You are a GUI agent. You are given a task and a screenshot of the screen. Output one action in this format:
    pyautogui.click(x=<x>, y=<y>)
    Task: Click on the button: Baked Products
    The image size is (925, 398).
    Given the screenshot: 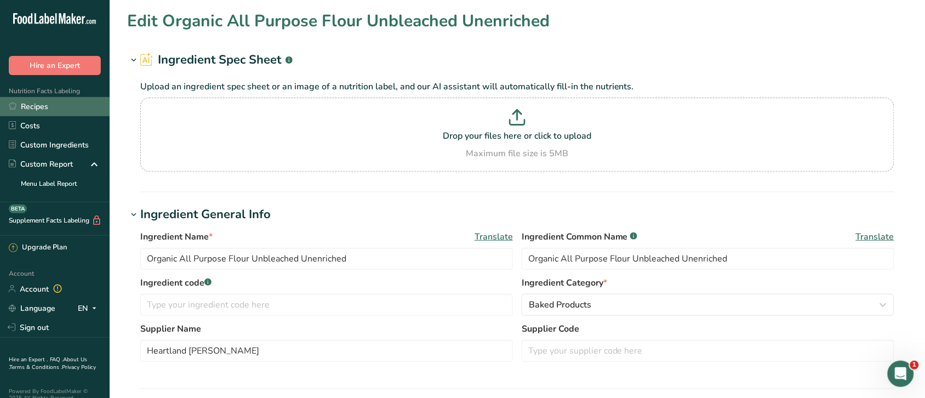 What is the action you would take?
    pyautogui.click(x=708, y=305)
    